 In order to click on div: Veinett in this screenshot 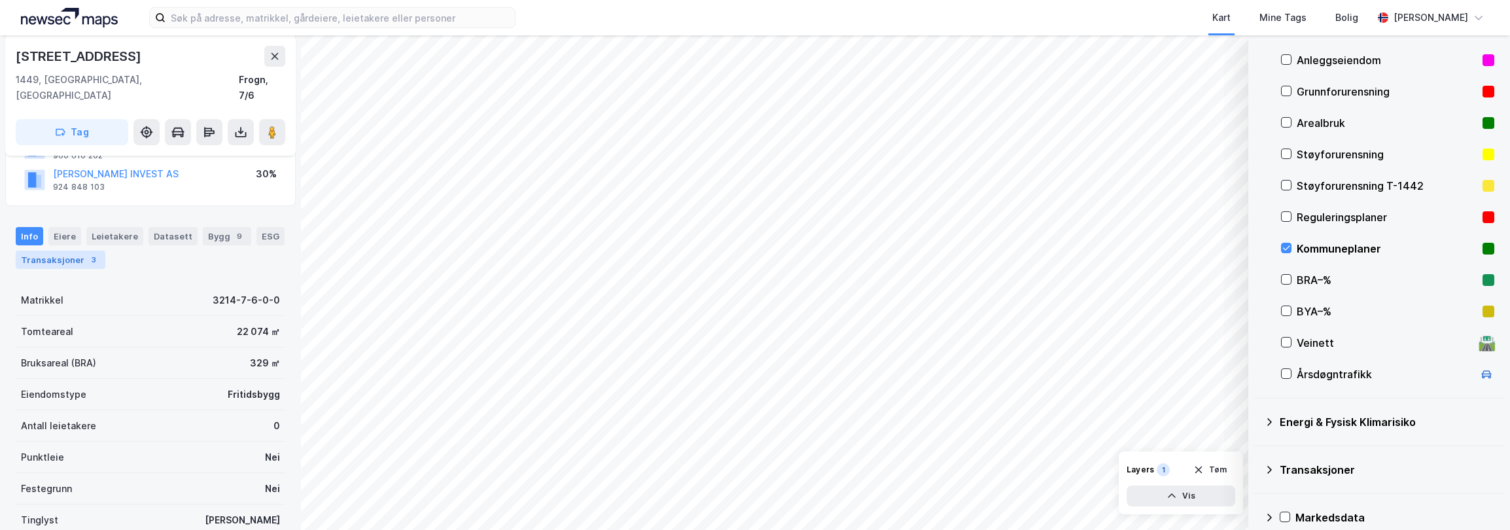, I will do `click(1385, 343)`.